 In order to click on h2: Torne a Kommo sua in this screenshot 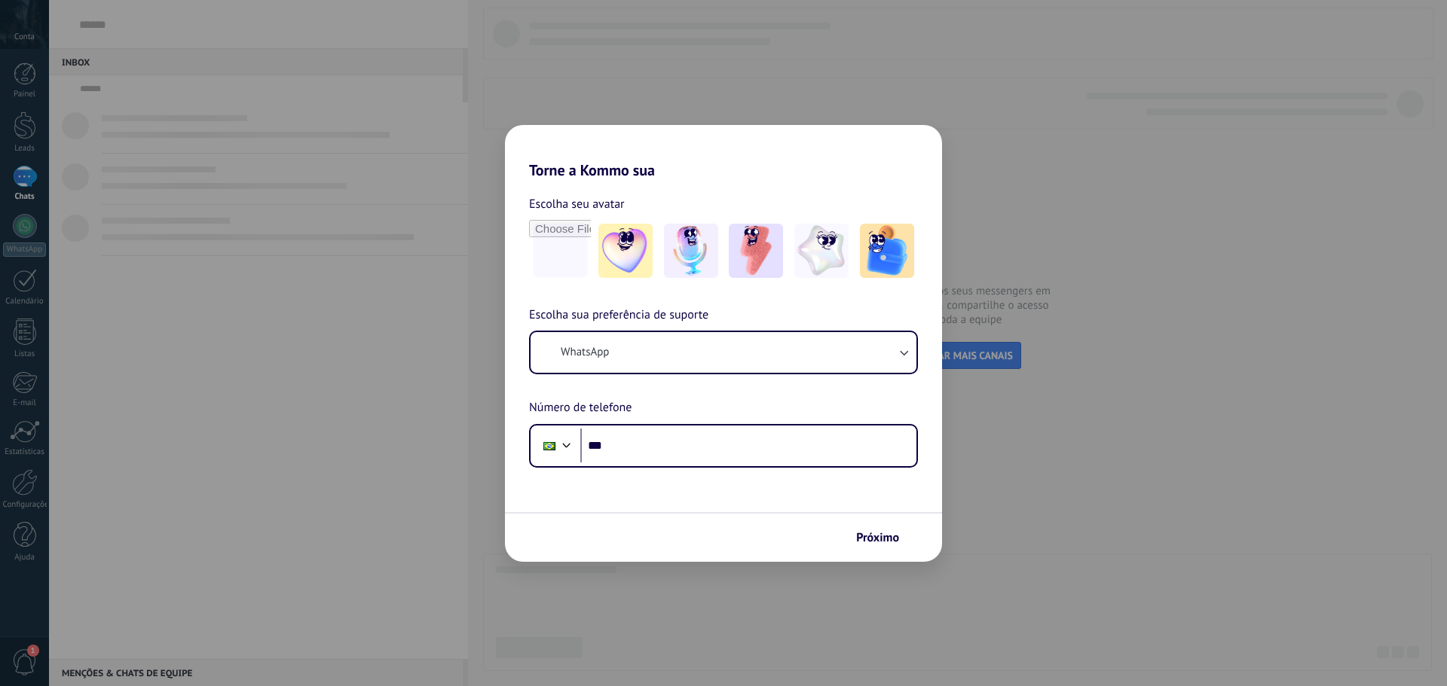, I will do `click(723, 152)`.